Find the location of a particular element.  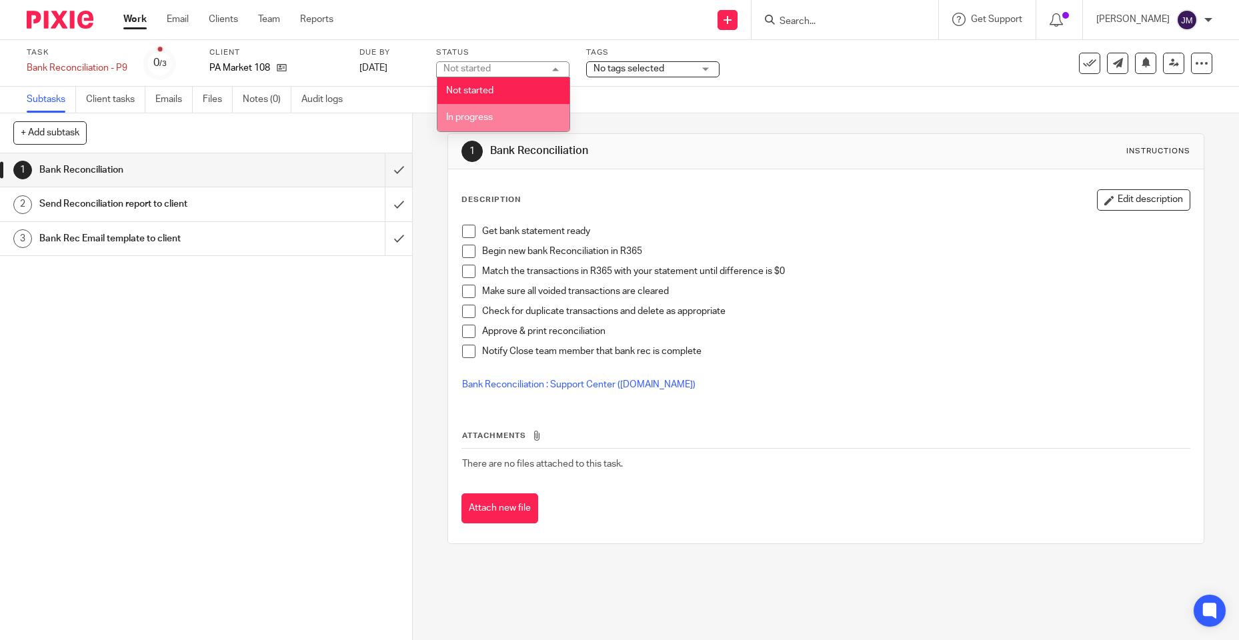

p: Notify Close team member that bank rec is complete is located at coordinates (835, 351).